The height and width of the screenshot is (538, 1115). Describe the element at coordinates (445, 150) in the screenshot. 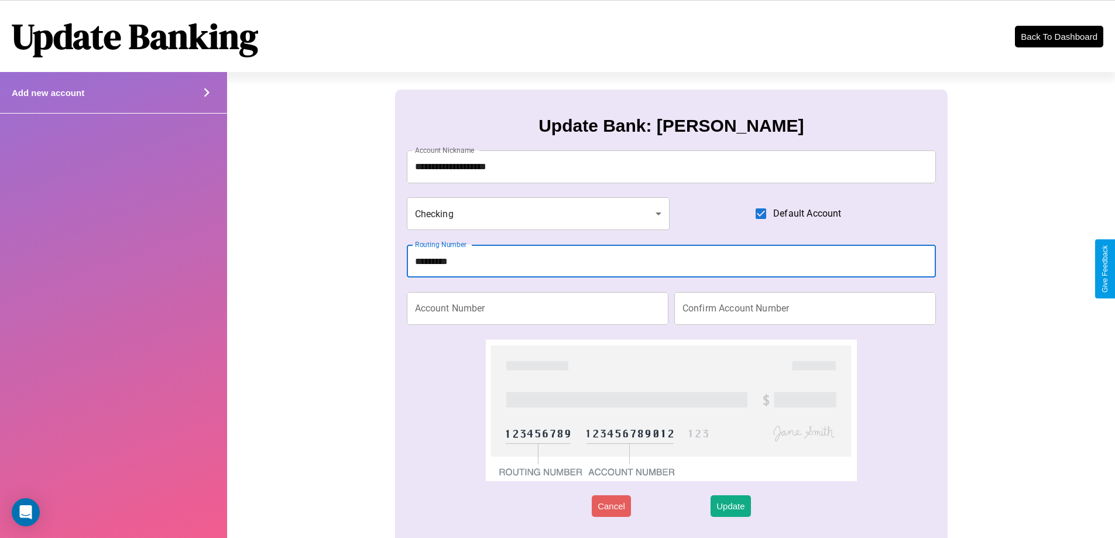

I see `label: Account Nickname` at that location.